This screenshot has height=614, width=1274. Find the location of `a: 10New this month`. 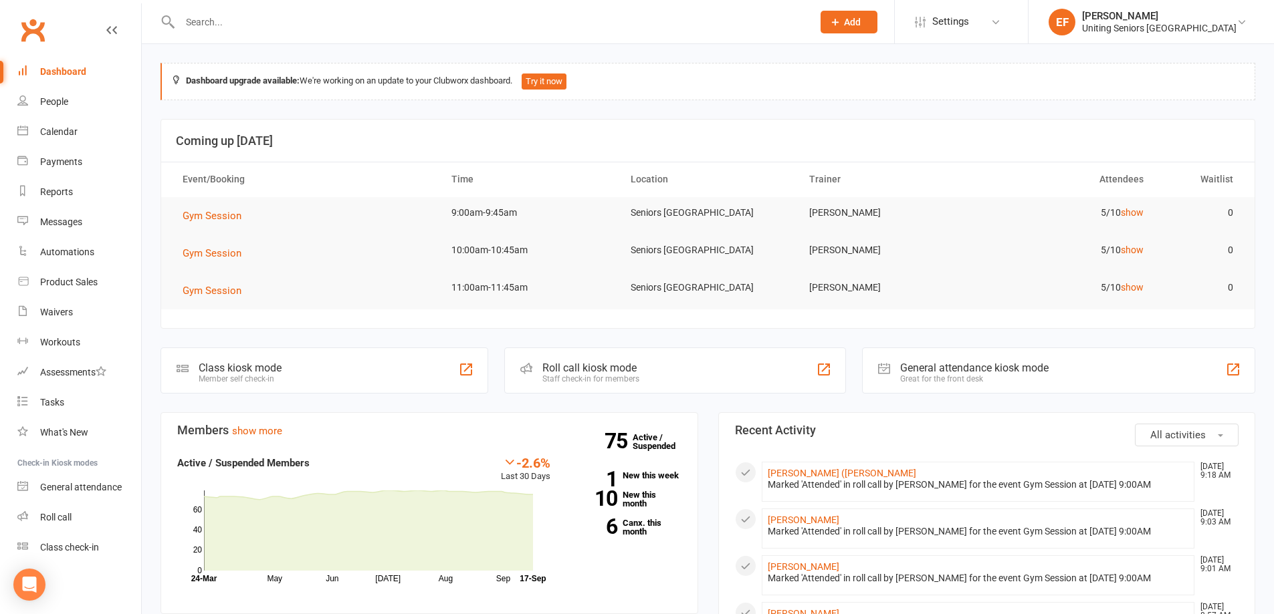

a: 10New this month is located at coordinates (626, 499).